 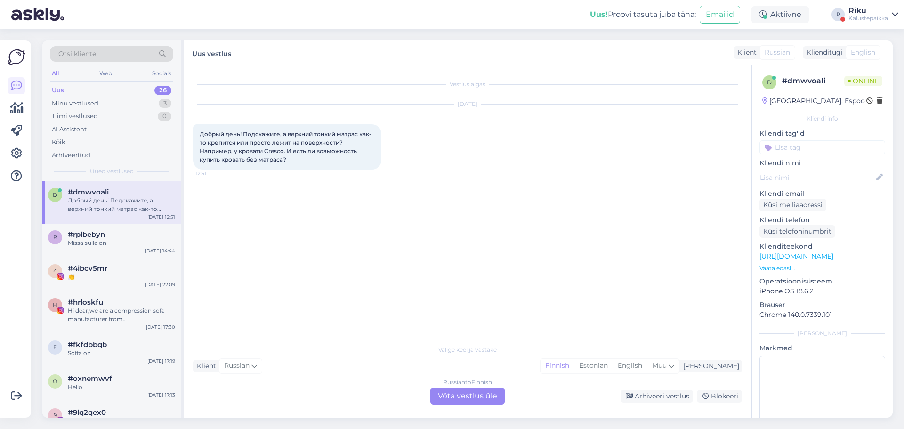 I want to click on span: Добрый день! Подскажите, а верхний тонкий матрас как-то крепится или просто лежит на поверхности?..., so click(x=285, y=146).